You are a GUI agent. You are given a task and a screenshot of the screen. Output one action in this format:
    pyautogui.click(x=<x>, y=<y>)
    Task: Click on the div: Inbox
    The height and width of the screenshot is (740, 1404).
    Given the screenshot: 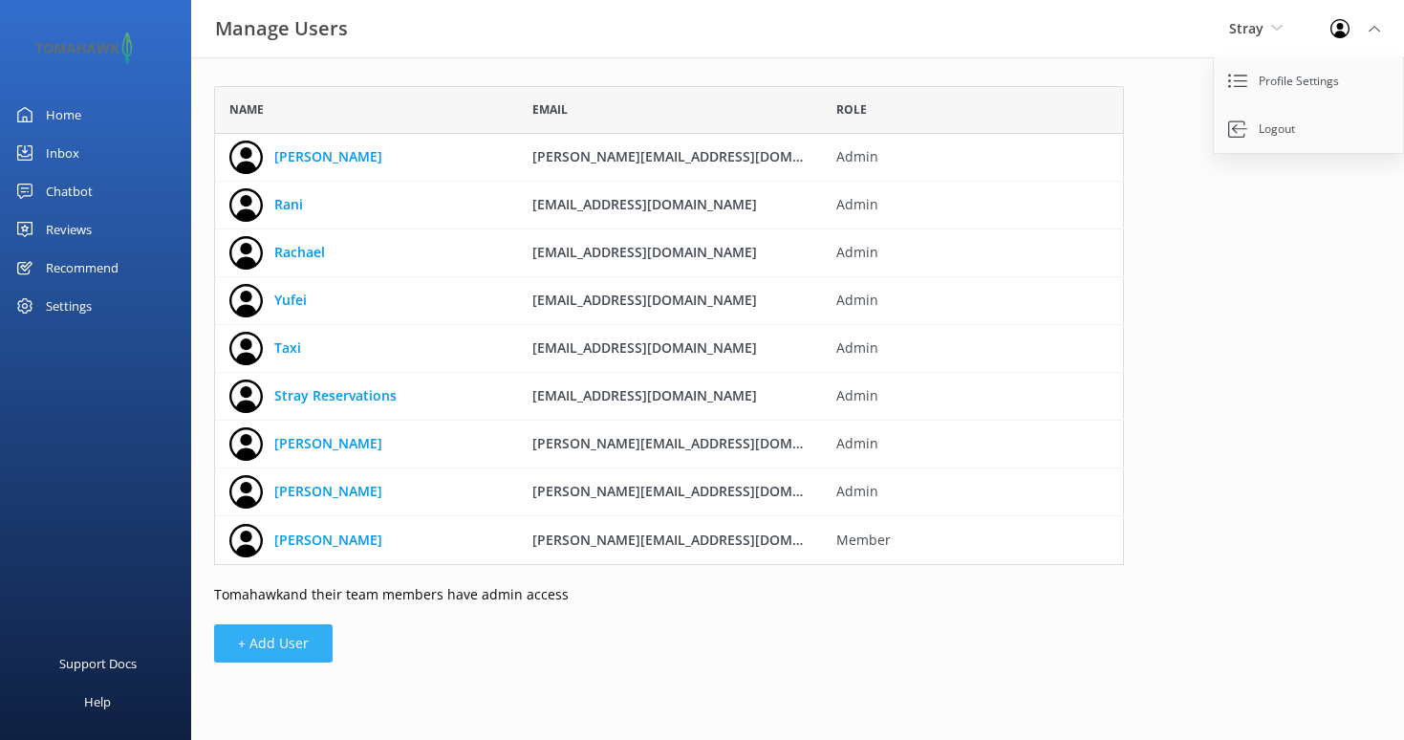 What is the action you would take?
    pyautogui.click(x=62, y=153)
    